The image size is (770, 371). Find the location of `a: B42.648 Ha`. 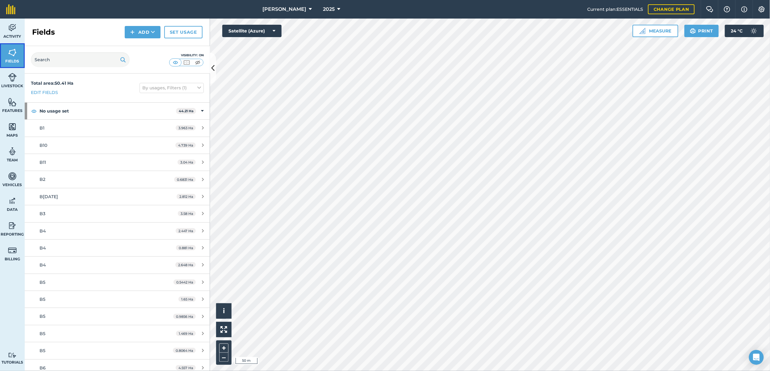

a: B42.648 Ha is located at coordinates (117, 265).